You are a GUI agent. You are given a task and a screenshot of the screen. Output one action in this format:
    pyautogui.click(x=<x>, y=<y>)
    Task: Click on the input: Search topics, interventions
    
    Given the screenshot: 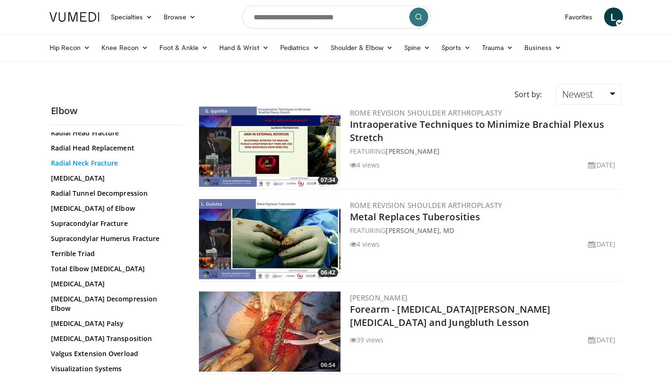 What is the action you would take?
    pyautogui.click(x=336, y=17)
    